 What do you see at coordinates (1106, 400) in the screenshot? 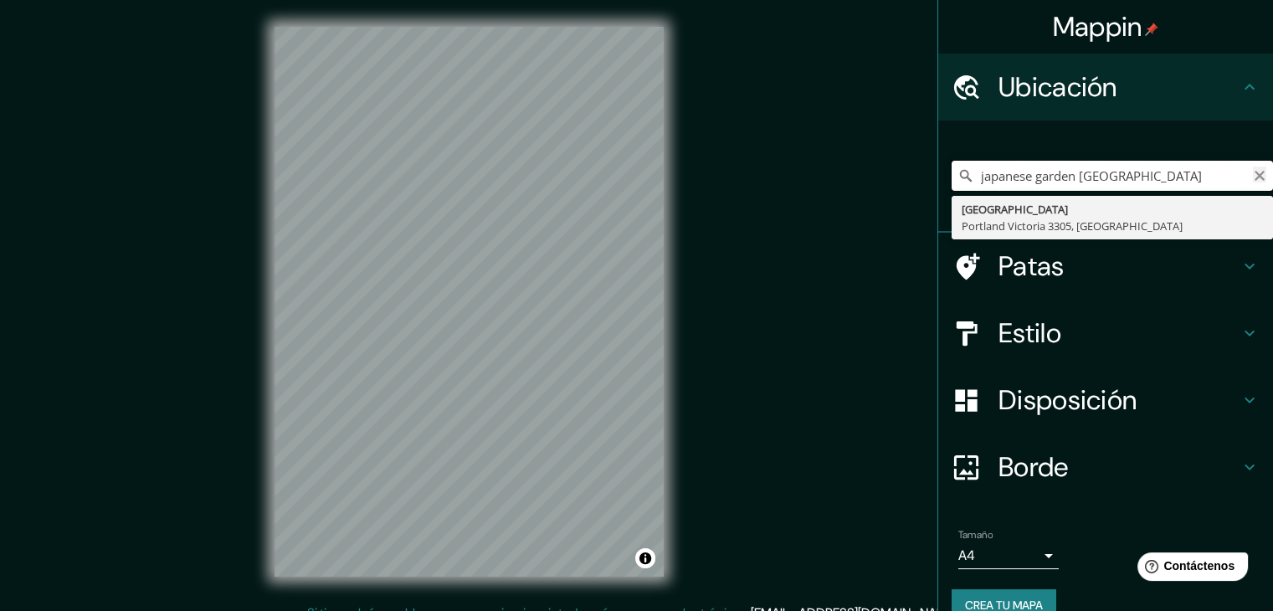
I see `div: Disposición` at bounding box center [1106, 400].